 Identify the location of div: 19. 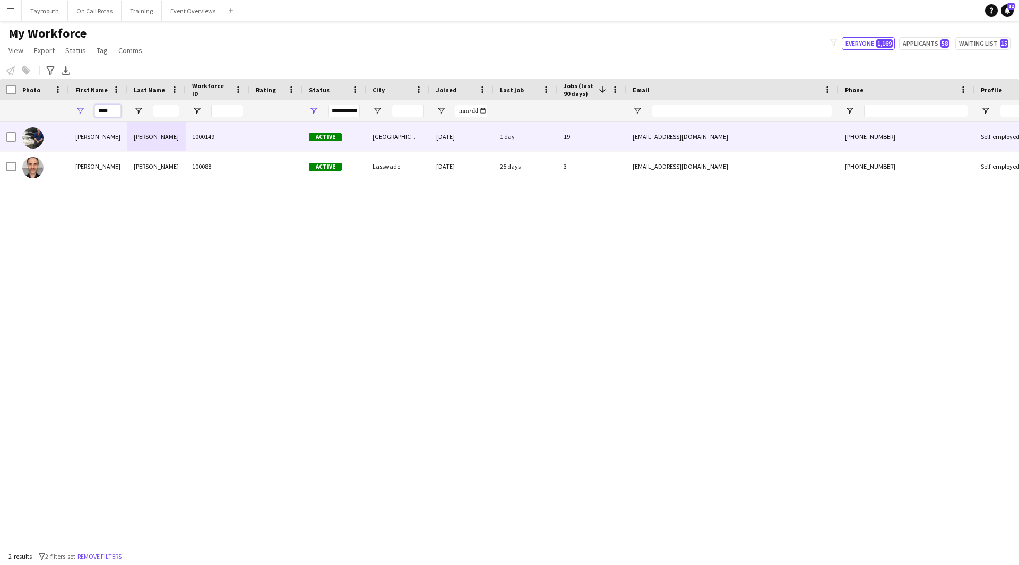
(592, 136).